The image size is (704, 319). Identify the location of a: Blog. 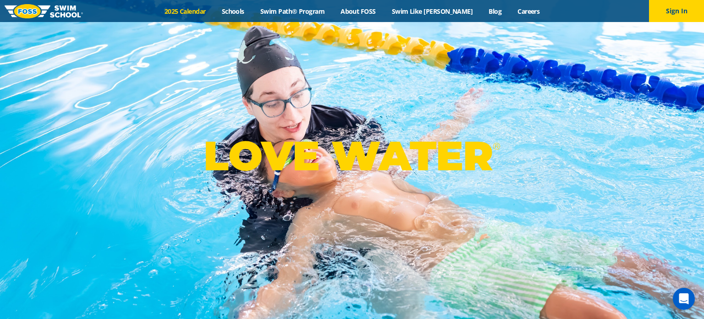
(495, 11).